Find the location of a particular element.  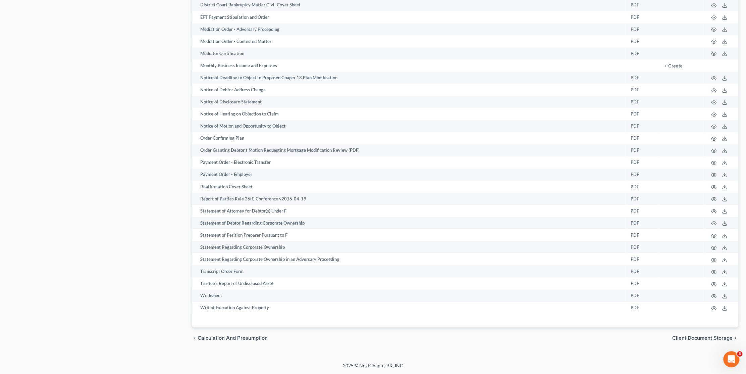

td: Payment Order - Electronic Transfer is located at coordinates (409, 162).